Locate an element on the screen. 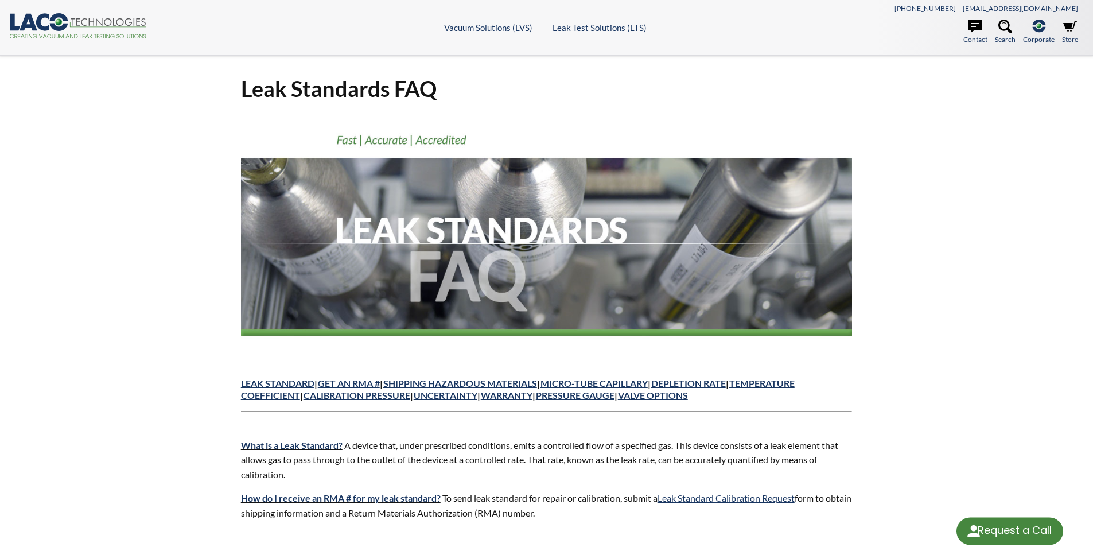 Image resolution: width=1093 pixels, height=547 pixels. img: round button is located at coordinates (974, 531).